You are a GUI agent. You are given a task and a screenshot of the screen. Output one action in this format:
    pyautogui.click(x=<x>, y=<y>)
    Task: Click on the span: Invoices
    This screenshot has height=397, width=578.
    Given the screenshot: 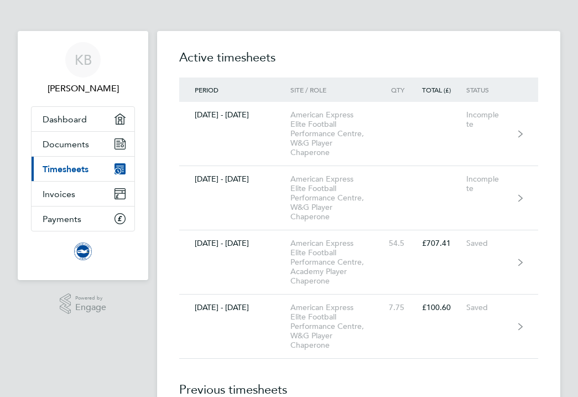 What is the action you would take?
    pyautogui.click(x=59, y=194)
    